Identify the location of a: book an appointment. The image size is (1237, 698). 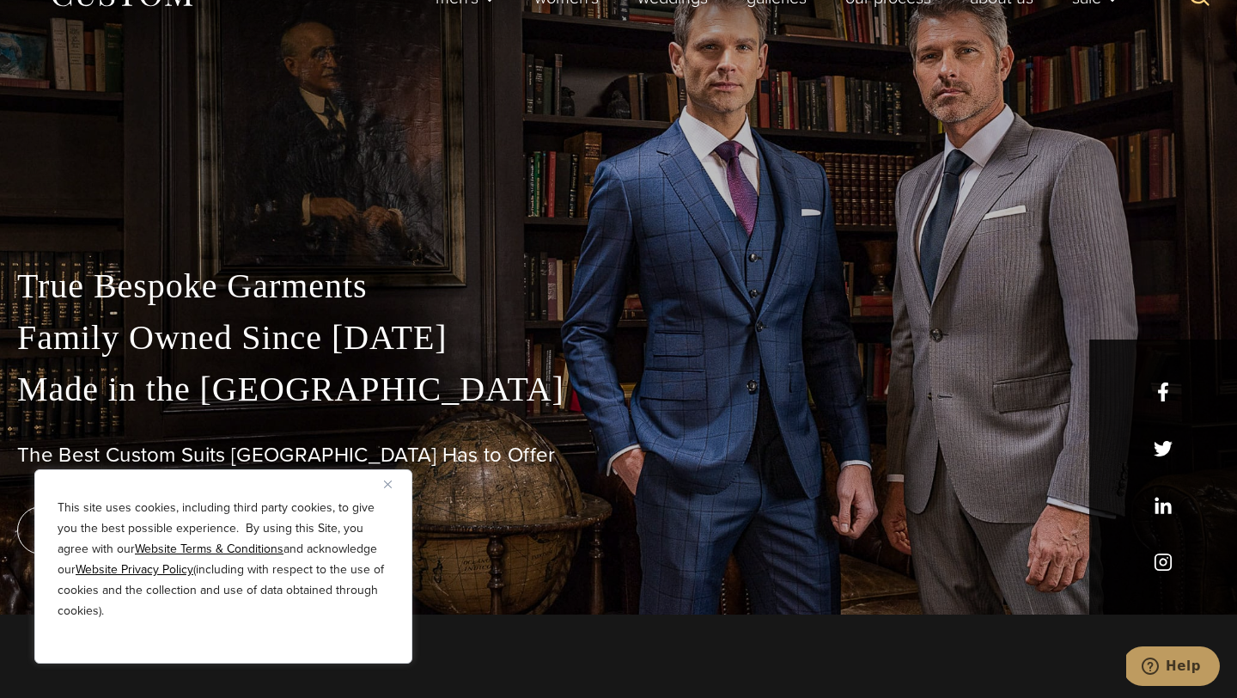
(137, 530).